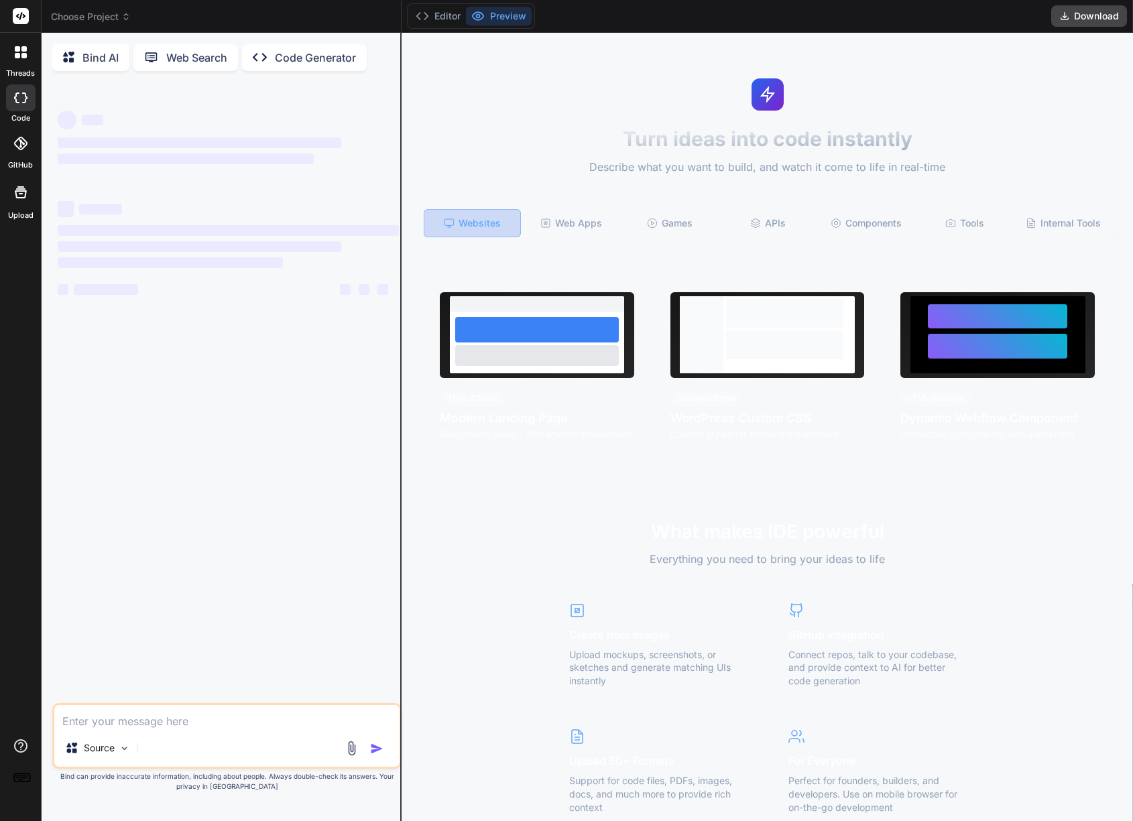 This screenshot has width=1133, height=821. What do you see at coordinates (877, 635) in the screenshot?
I see `h4: GitHub Integration` at bounding box center [877, 635].